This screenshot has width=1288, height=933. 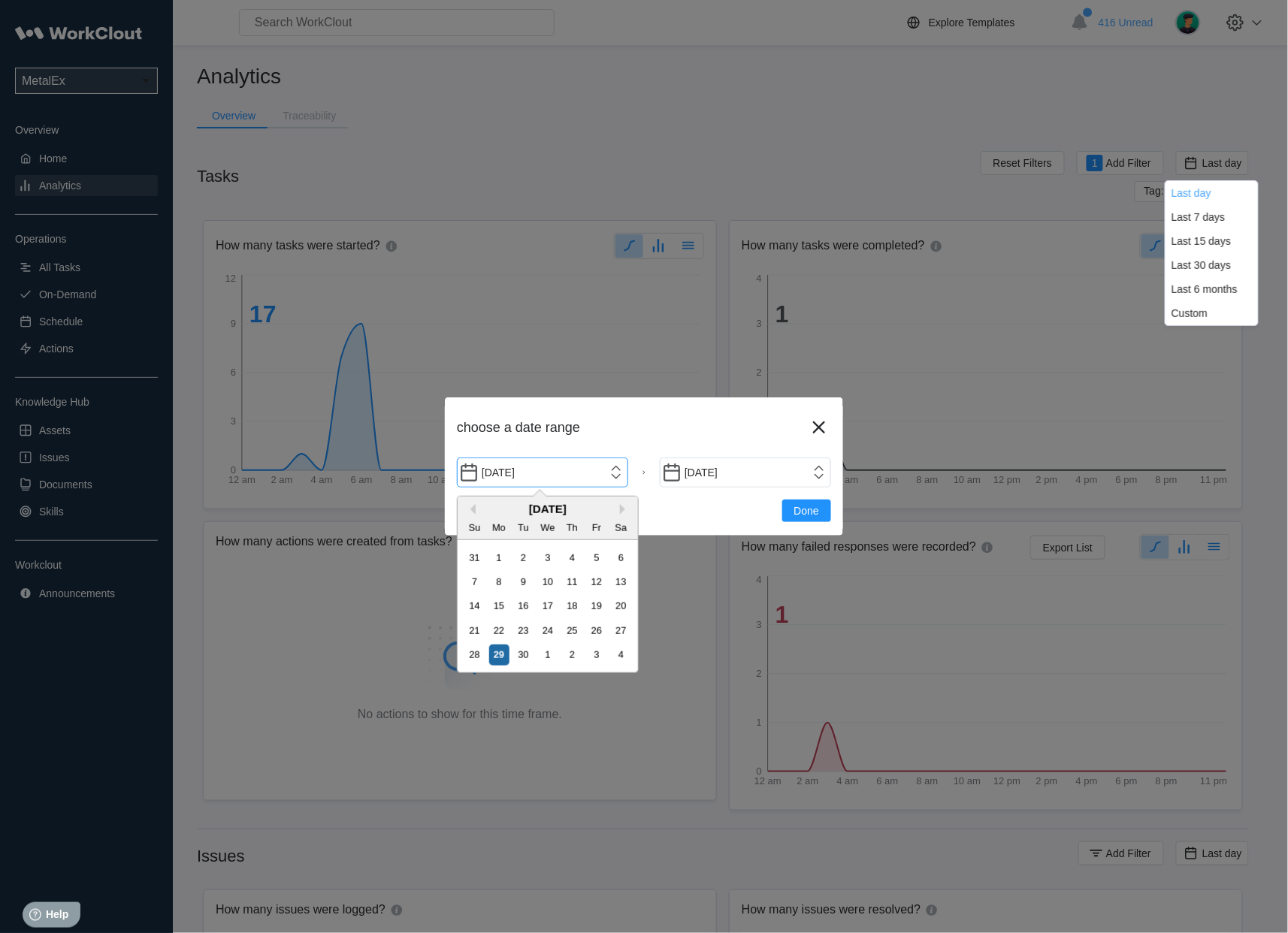 What do you see at coordinates (471, 509) in the screenshot?
I see `button: Previous Month` at bounding box center [471, 509].